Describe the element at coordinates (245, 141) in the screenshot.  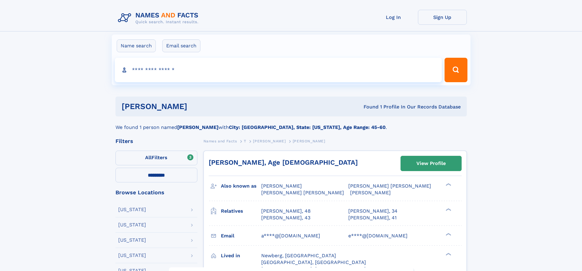
I see `a: T` at that location.